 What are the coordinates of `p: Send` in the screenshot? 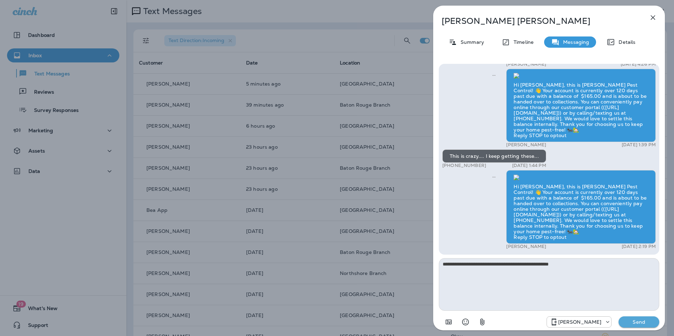 It's located at (639, 322).